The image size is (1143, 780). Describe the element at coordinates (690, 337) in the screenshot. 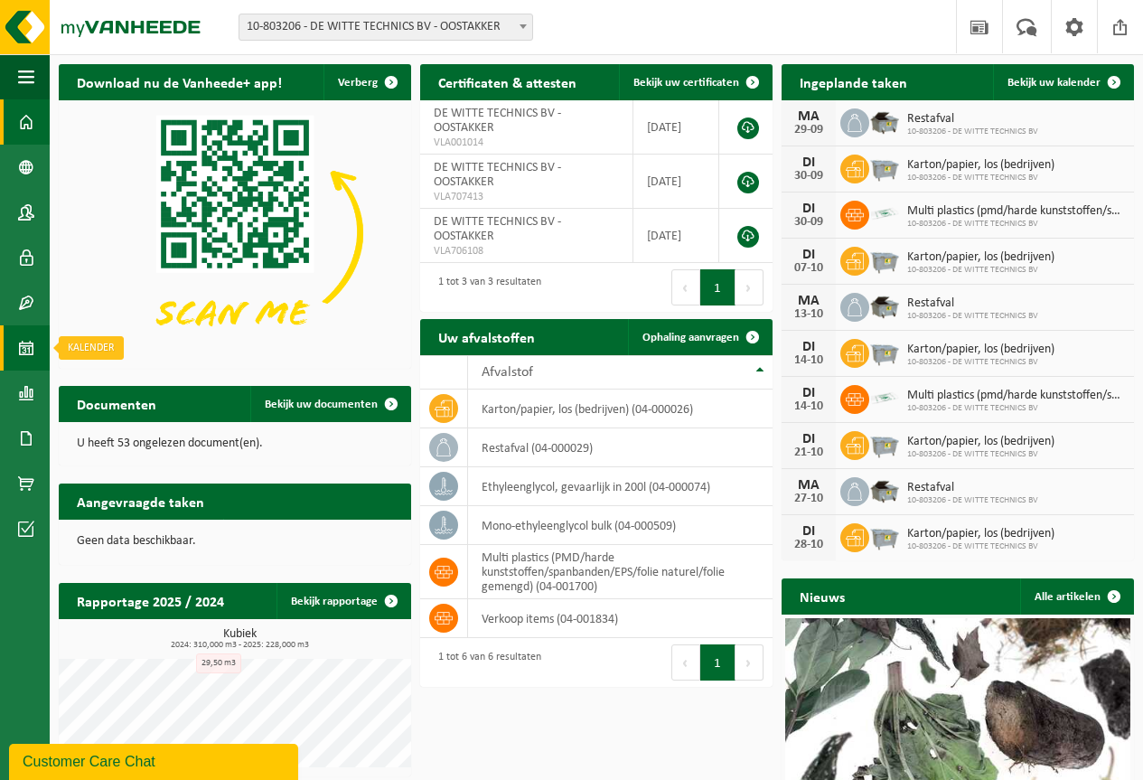

I see `span: Ophaling aanvragen` at that location.